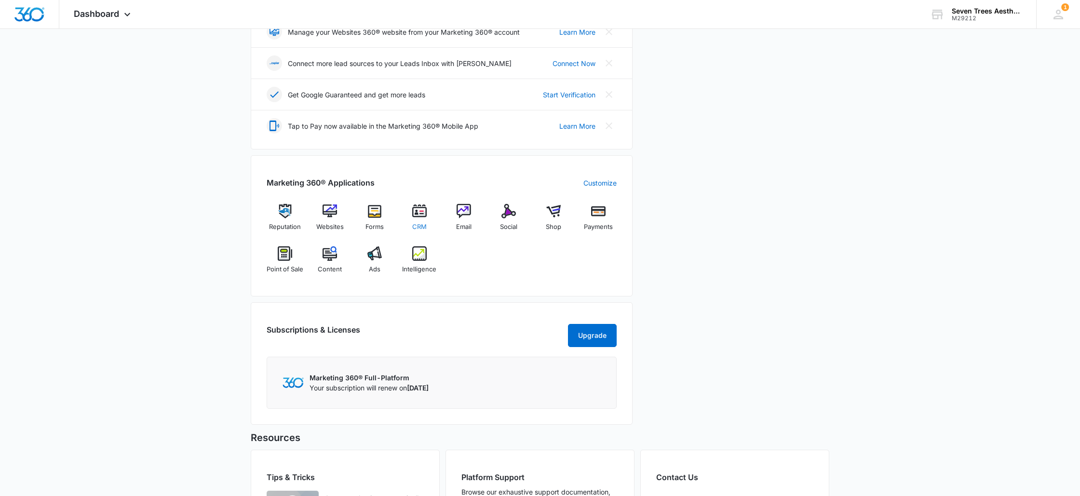 This screenshot has height=496, width=1080. Describe the element at coordinates (554, 227) in the screenshot. I see `span: Shop` at that location.